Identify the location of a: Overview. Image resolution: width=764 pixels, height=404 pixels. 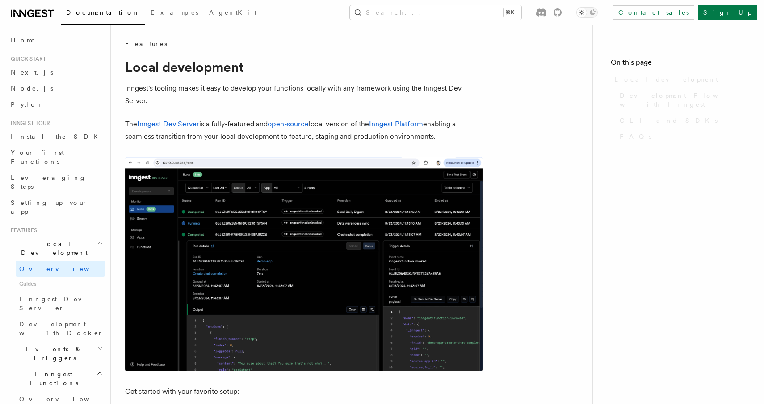
(60, 269).